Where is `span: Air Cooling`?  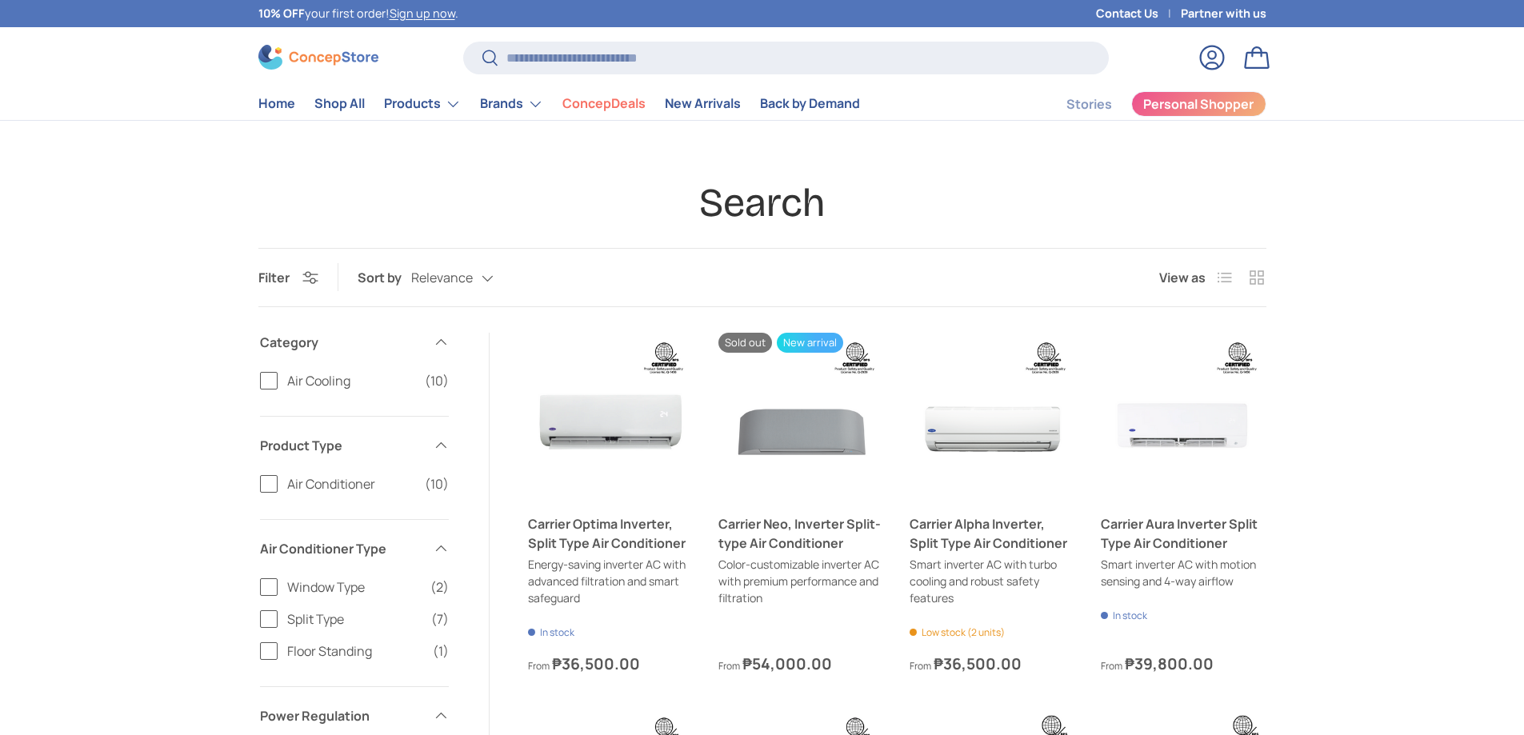
span: Air Cooling is located at coordinates (351, 381).